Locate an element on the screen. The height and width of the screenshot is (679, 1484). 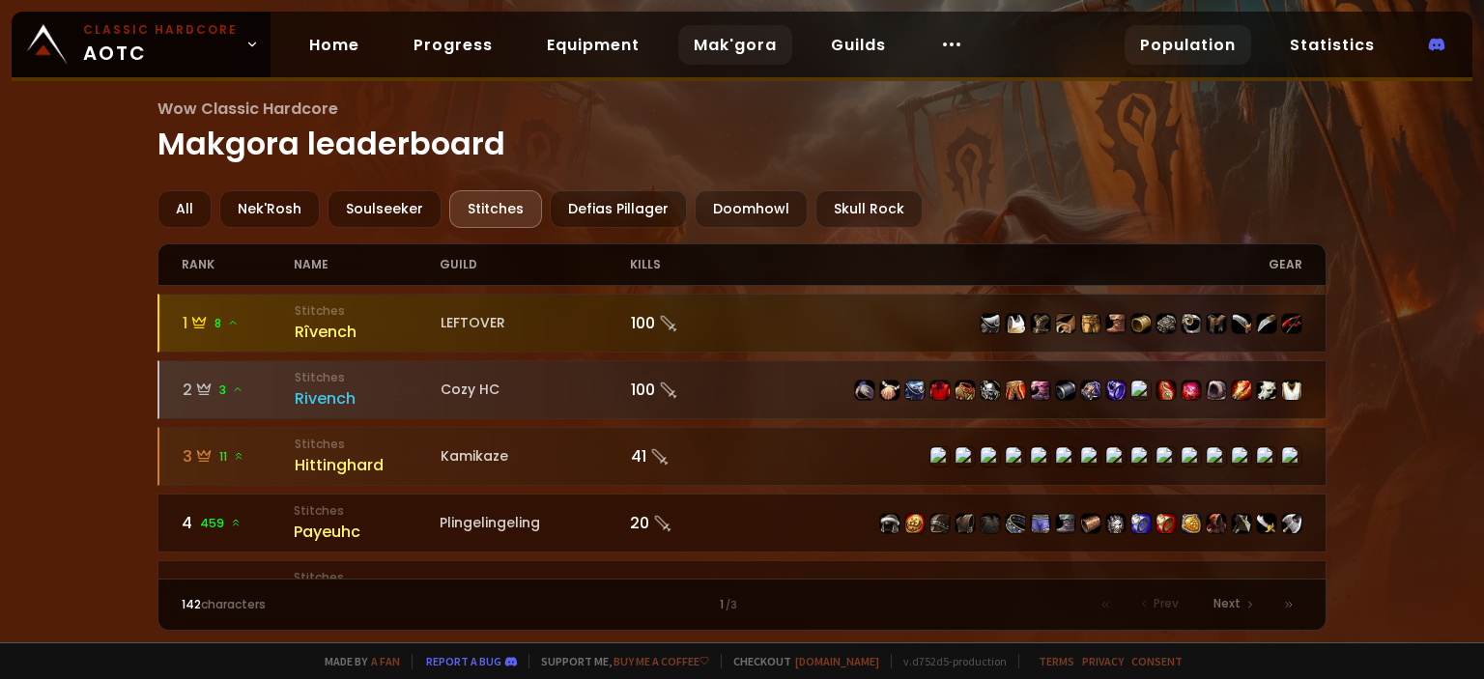
div: guild is located at coordinates (534, 265).